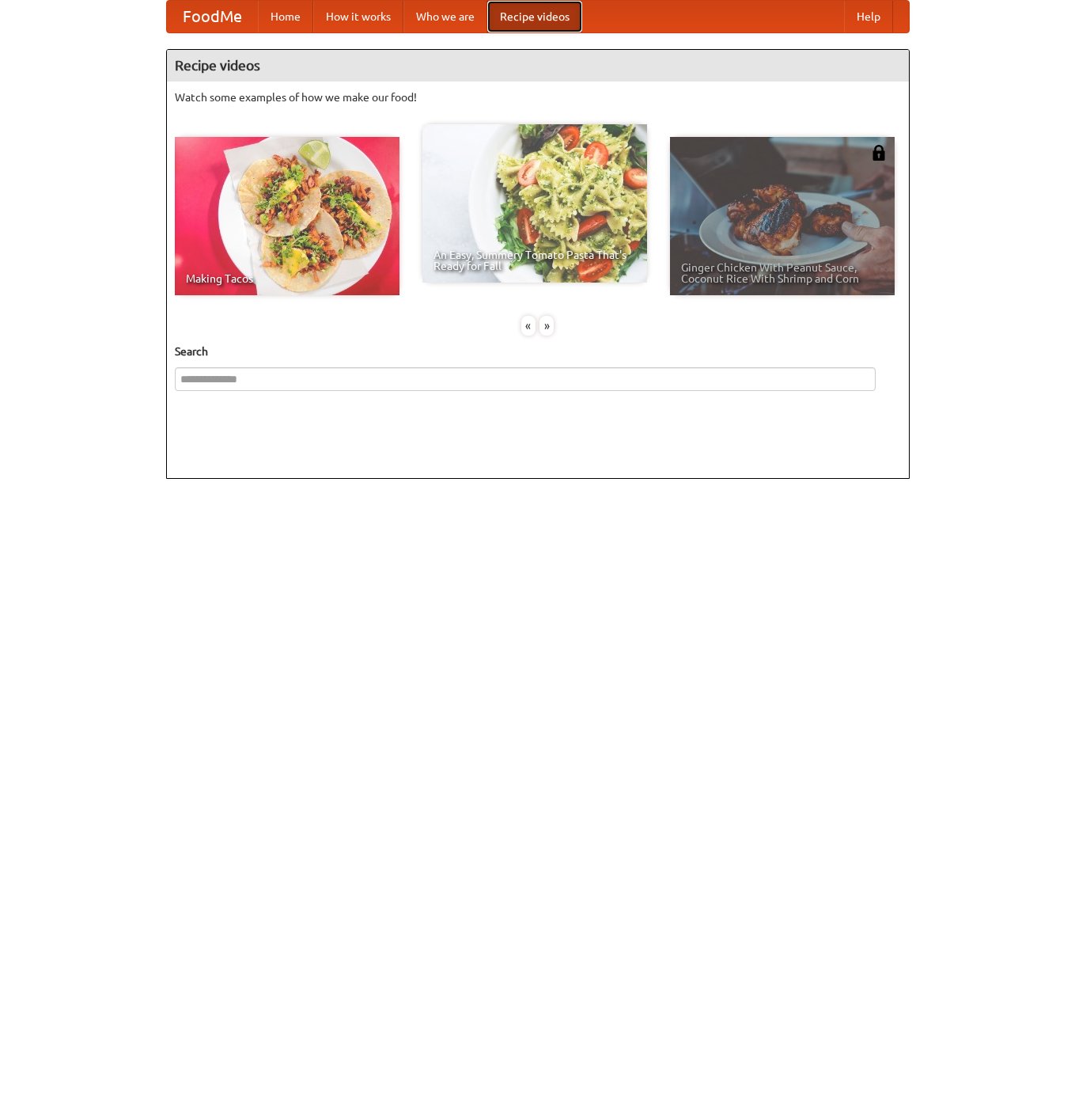 The width and height of the screenshot is (1075, 1120). I want to click on a: Help, so click(869, 17).